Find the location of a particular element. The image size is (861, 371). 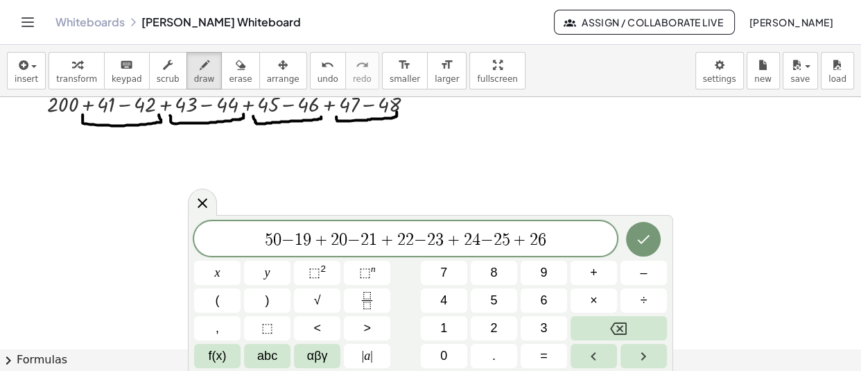

span: draw is located at coordinates (204, 79).